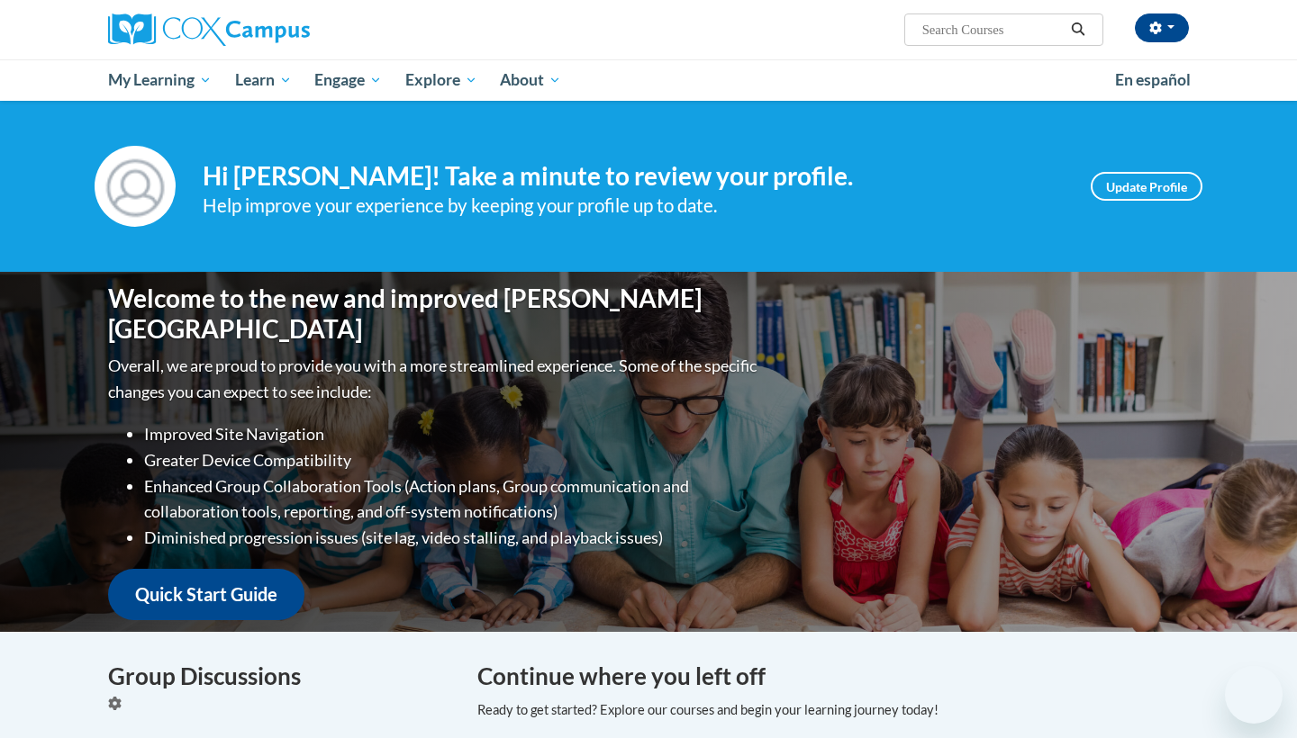 This screenshot has width=1297, height=738. What do you see at coordinates (441, 80) in the screenshot?
I see `a: Explore` at bounding box center [441, 80].